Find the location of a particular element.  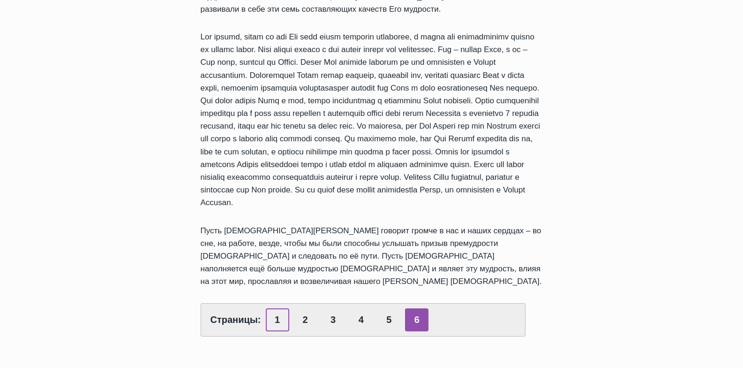

a: 2 is located at coordinates (305, 319).